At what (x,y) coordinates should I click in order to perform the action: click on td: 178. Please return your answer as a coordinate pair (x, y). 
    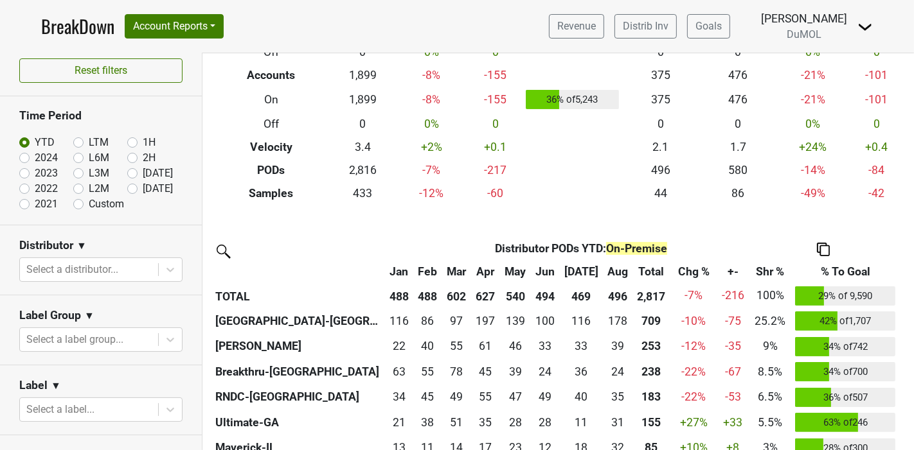
    Looking at the image, I should click on (618, 321).